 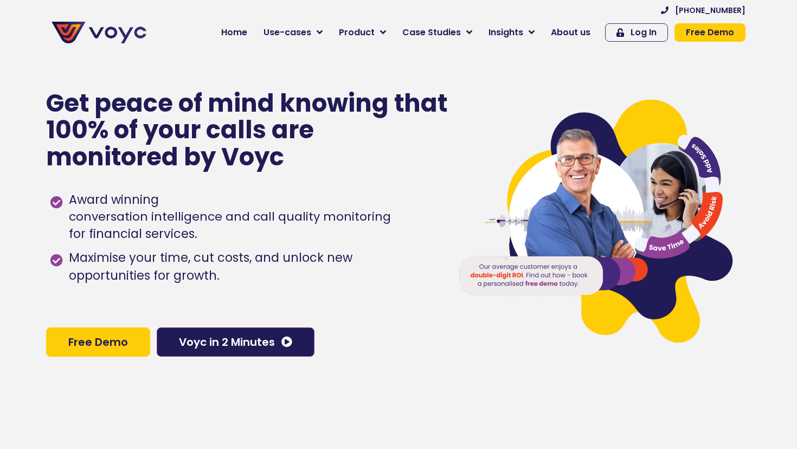 What do you see at coordinates (235, 342) in the screenshot?
I see `a: Voyc in 2 Minutes` at bounding box center [235, 342].